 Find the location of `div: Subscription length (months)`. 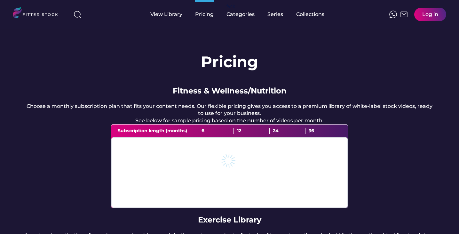

div: Subscription length (months) is located at coordinates (158, 131).